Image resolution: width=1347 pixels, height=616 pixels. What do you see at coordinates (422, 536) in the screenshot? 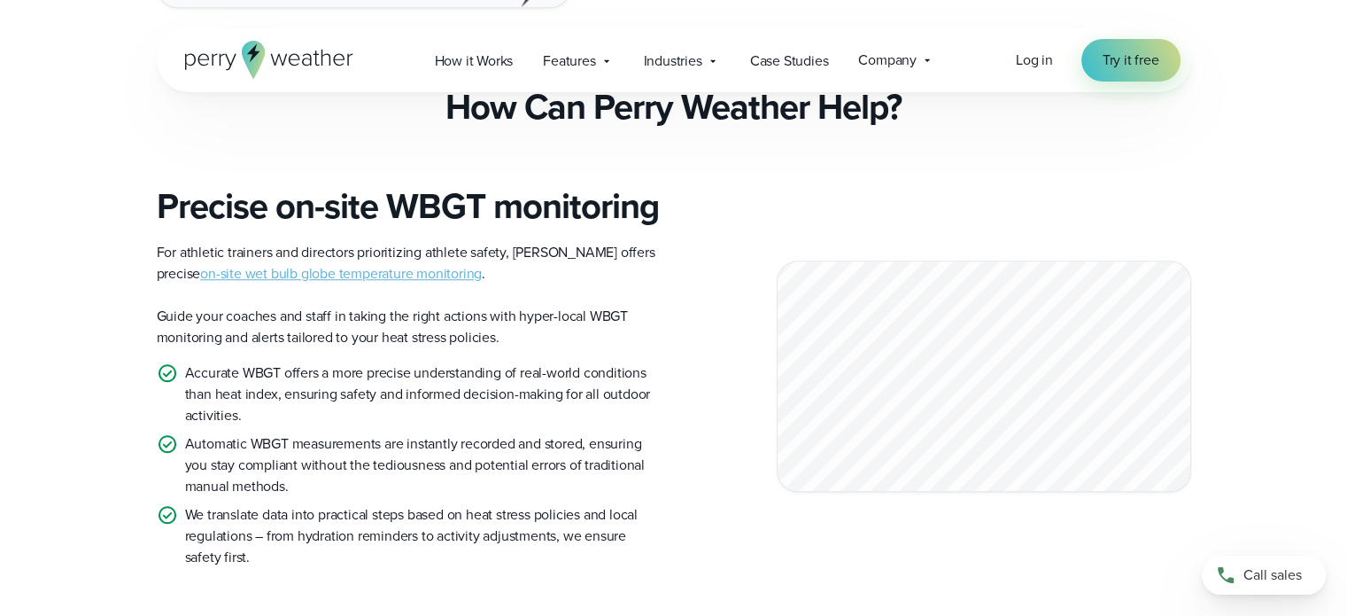
I see `p: We translate data into practical steps based on heat stress policies and local regulations – from...` at bounding box center [422, 536].